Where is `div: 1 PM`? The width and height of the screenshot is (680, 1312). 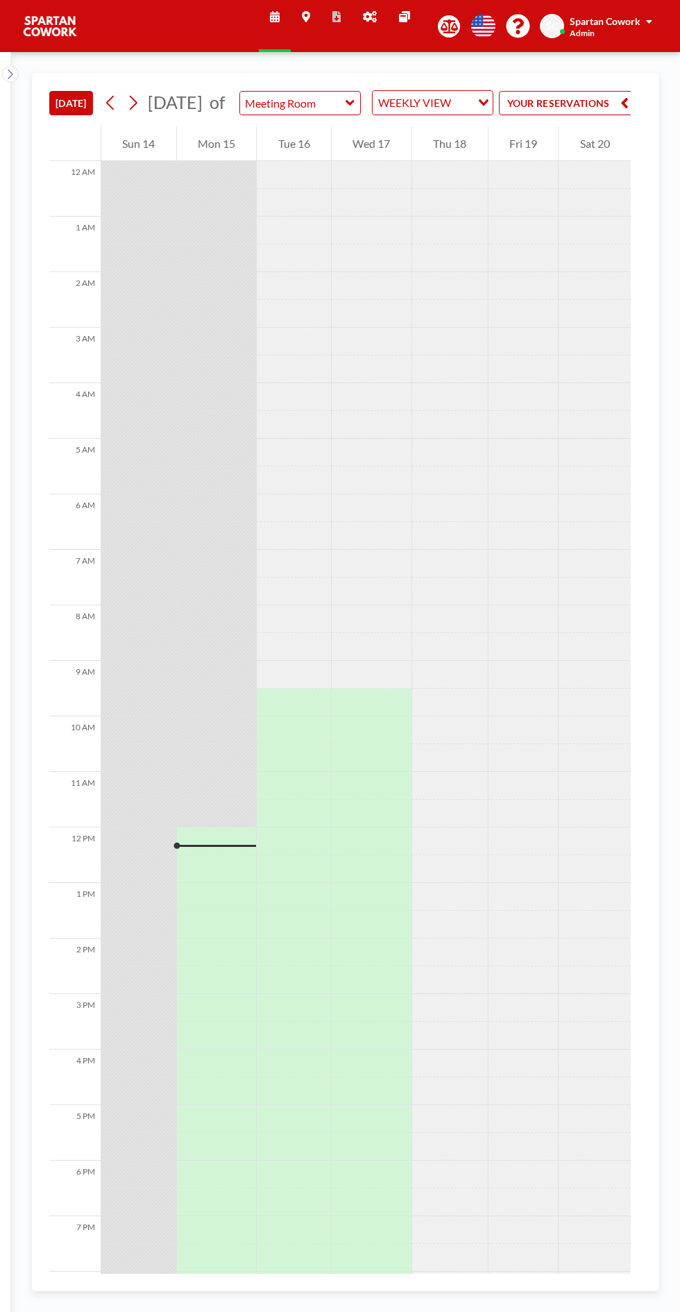
div: 1 PM is located at coordinates (75, 911).